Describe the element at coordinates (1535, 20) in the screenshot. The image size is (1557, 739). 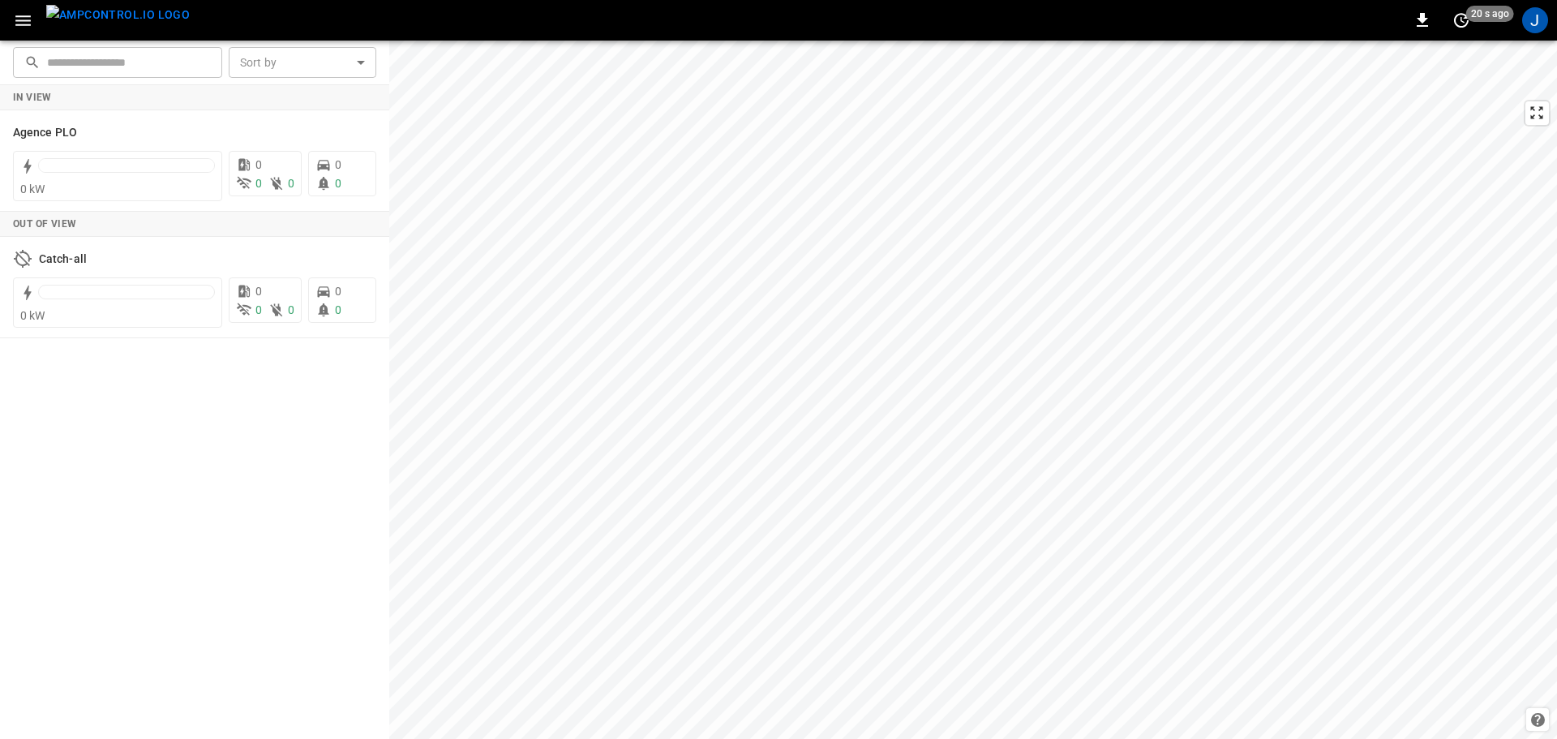
I see `div: profile-icon` at that location.